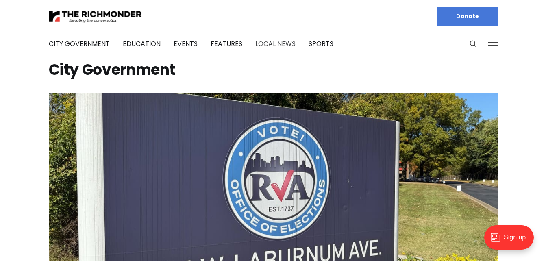 The width and height of the screenshot is (546, 261). What do you see at coordinates (273, 70) in the screenshot?
I see `h1: City Government` at bounding box center [273, 70].